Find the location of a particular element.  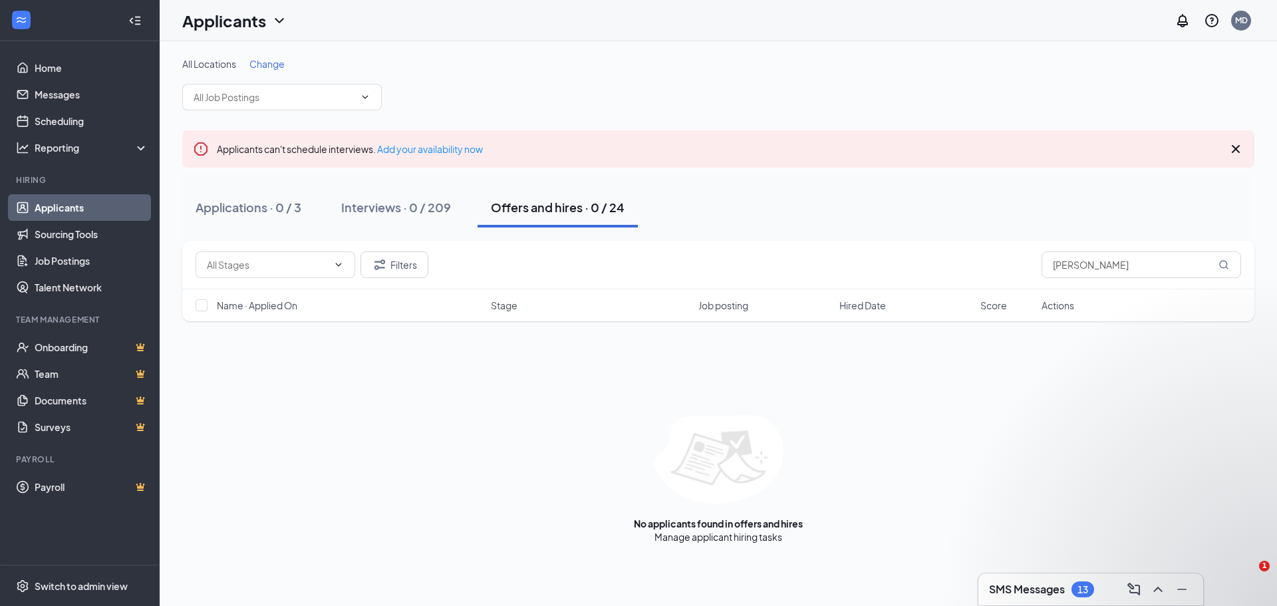

span: Stage is located at coordinates (504, 305).